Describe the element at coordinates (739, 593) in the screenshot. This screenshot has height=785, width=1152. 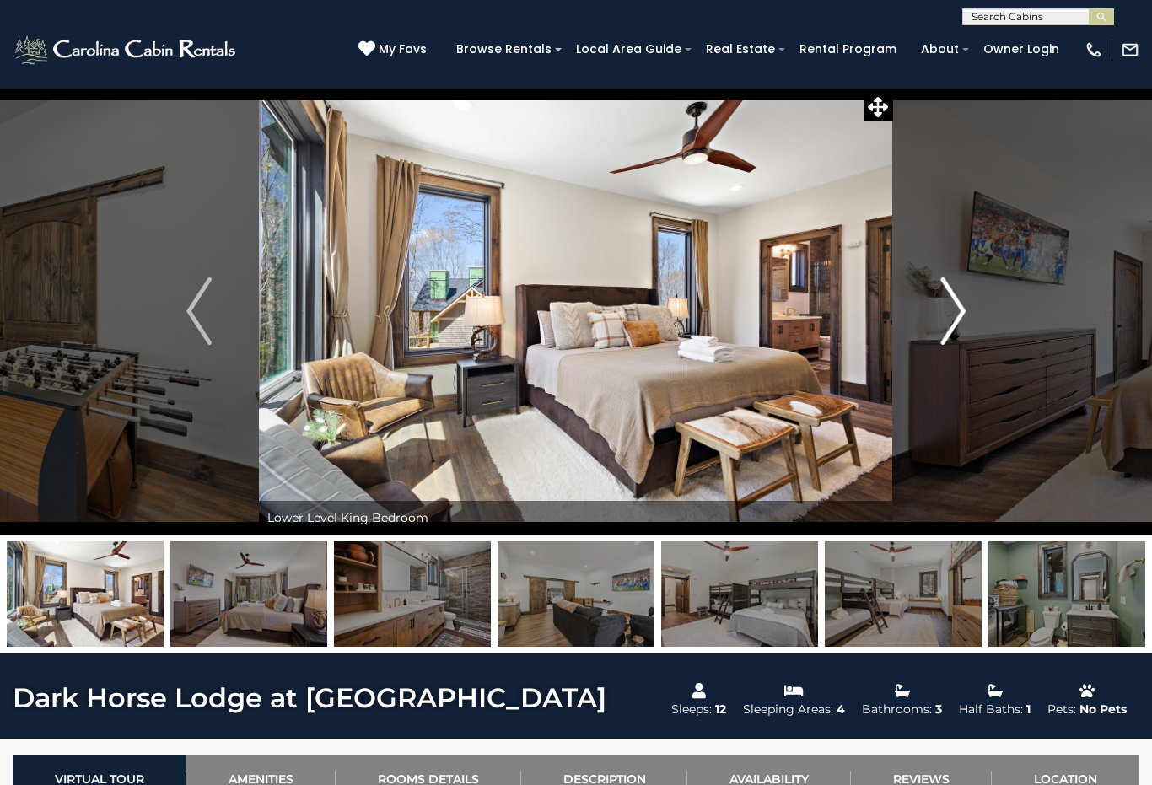
I see `img: 164375612` at that location.